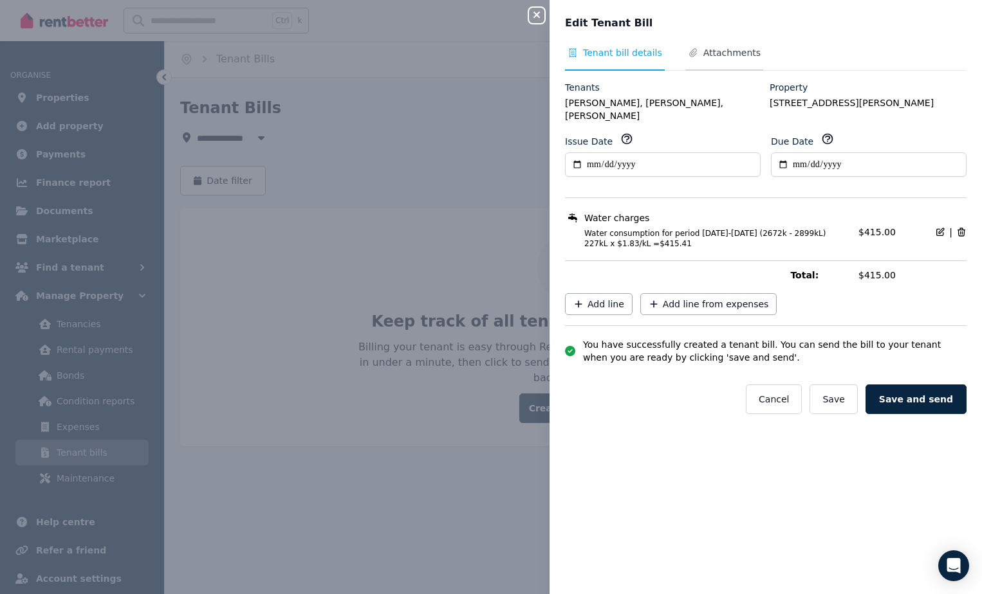  What do you see at coordinates (589, 142) in the screenshot?
I see `label: Issue Date` at bounding box center [589, 142].